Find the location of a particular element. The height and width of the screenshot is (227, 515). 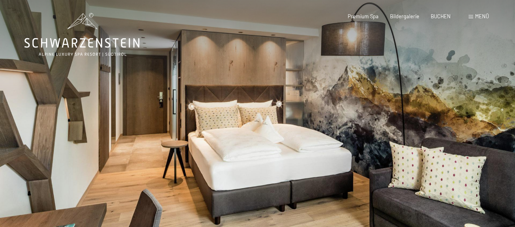

span: Menü is located at coordinates (482, 16).